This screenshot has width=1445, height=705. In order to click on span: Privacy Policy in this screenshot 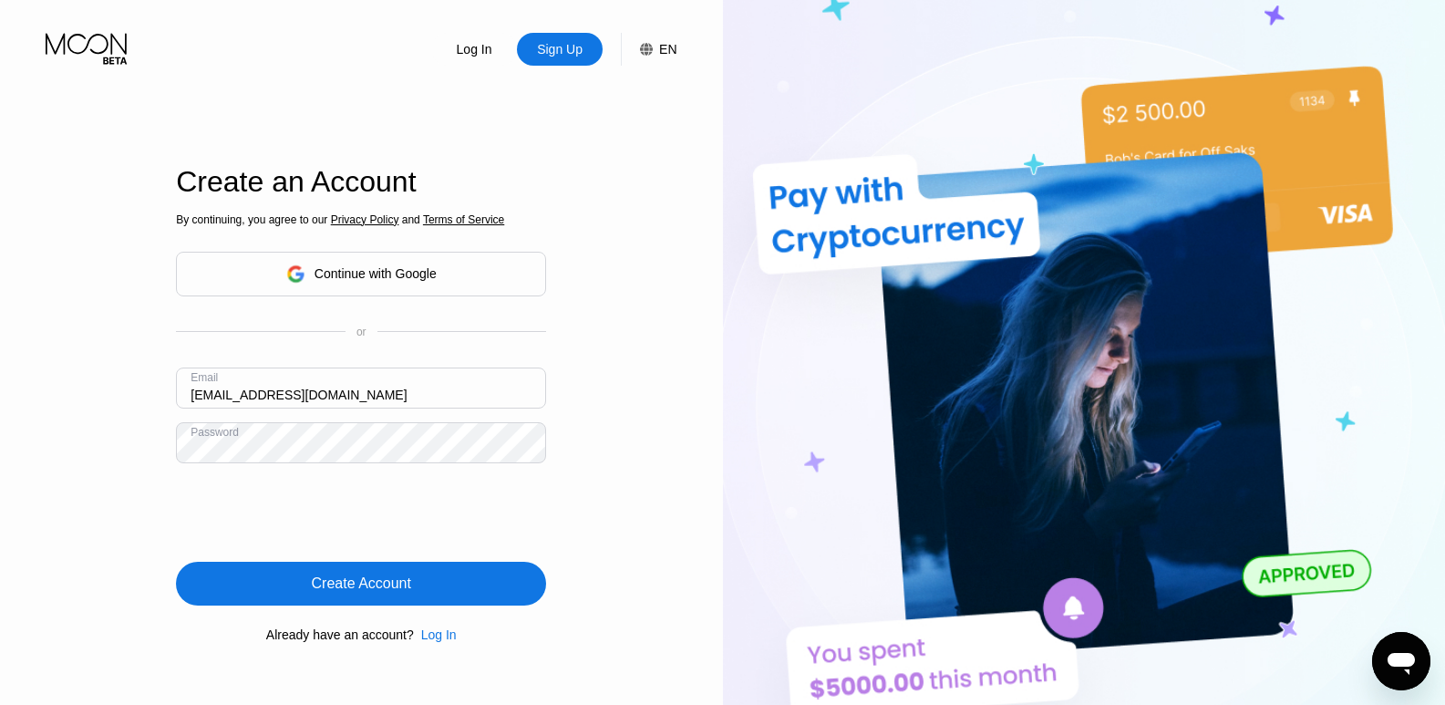, I will do `click(365, 220)`.